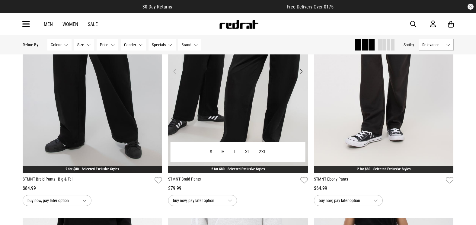  What do you see at coordinates (384, 188) in the screenshot?
I see `div: $64.99` at bounding box center [384, 188].